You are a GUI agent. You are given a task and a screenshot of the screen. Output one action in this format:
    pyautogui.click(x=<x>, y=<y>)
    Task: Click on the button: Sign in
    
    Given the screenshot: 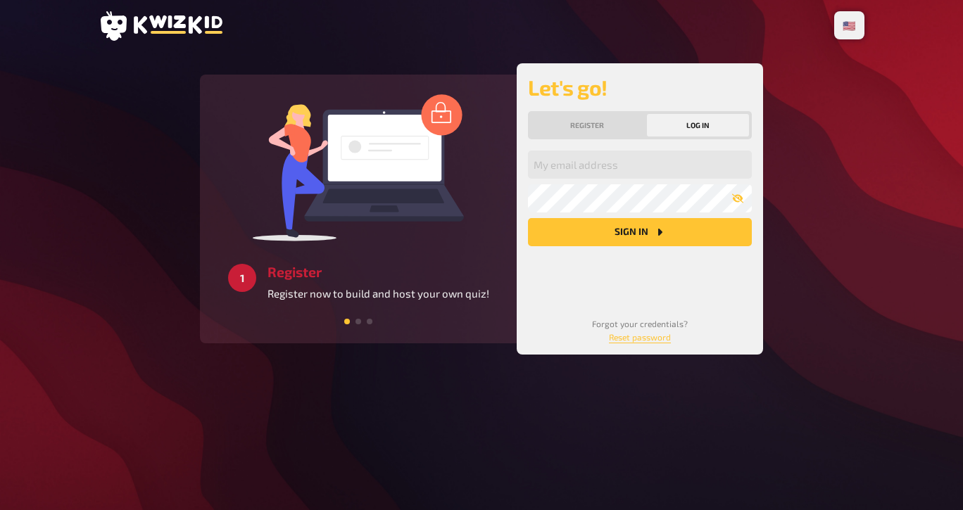 What is the action you would take?
    pyautogui.click(x=640, y=232)
    